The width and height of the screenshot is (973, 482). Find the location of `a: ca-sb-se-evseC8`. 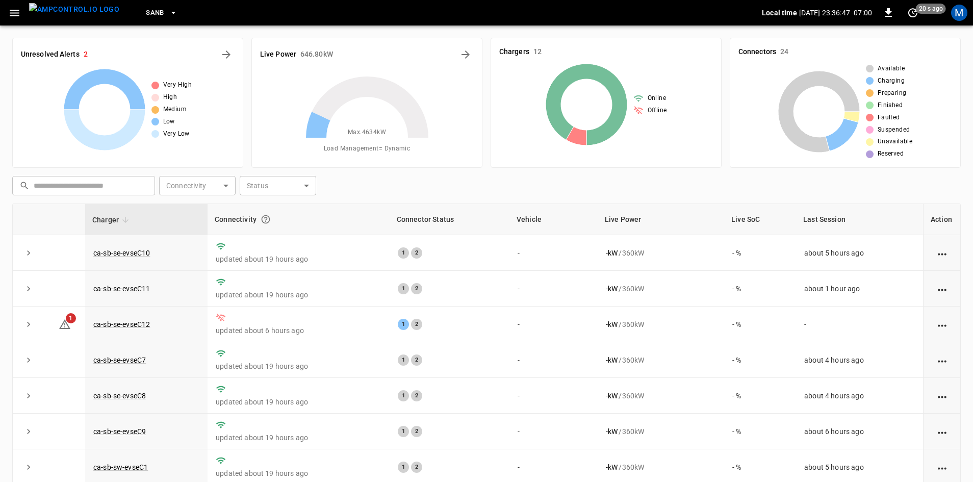

a: ca-sb-se-evseC8 is located at coordinates (119, 396).